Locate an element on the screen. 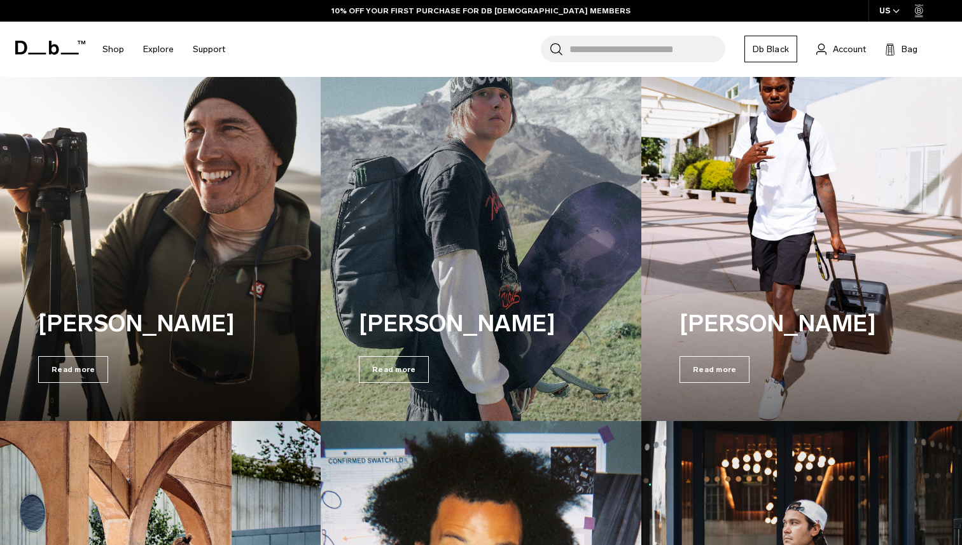  button: Bag is located at coordinates (901, 49).